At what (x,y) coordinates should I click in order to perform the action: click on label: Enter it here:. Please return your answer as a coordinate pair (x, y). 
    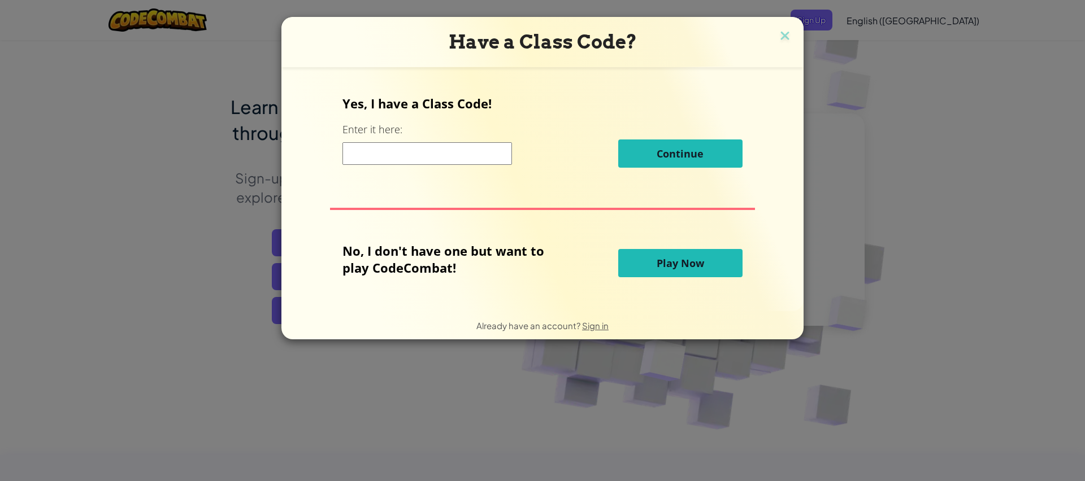
    Looking at the image, I should click on (372, 129).